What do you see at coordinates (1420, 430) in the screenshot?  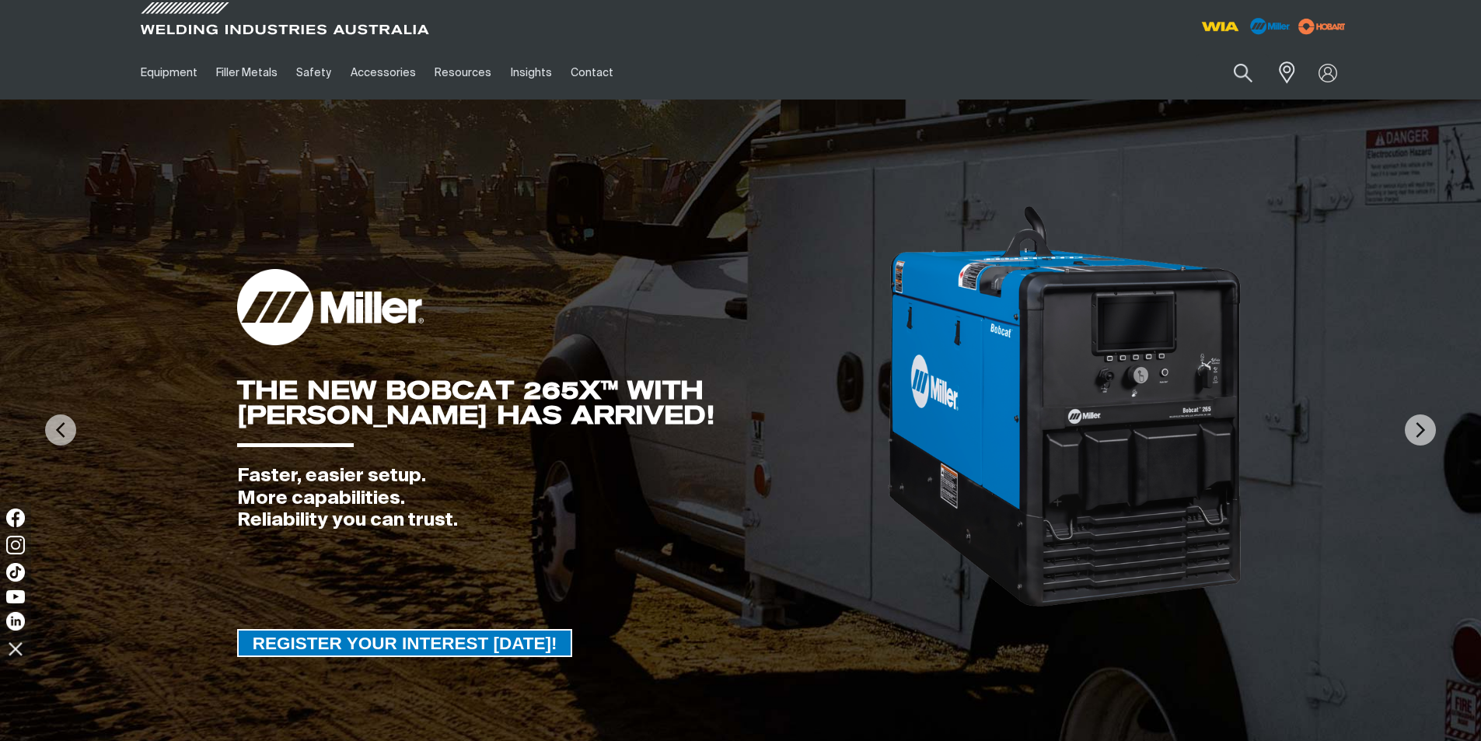 I see `img: NextArrow` at bounding box center [1420, 430].